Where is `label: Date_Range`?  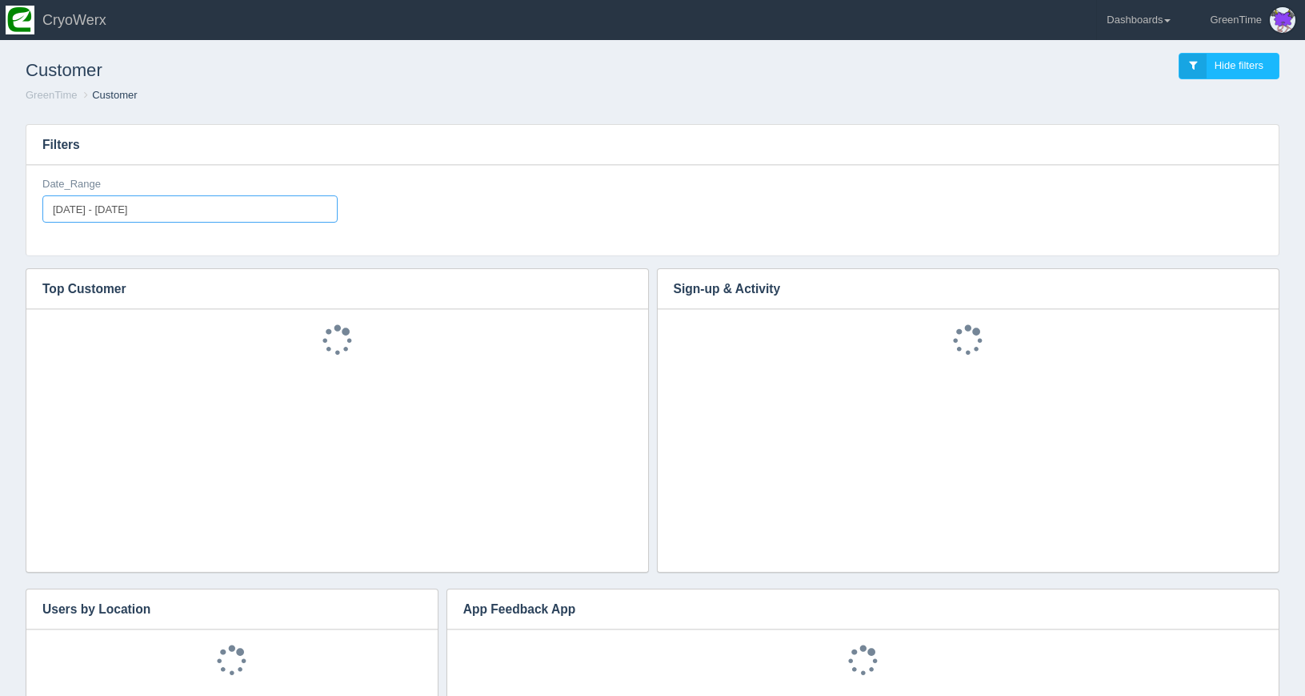
label: Date_Range is located at coordinates (71, 184).